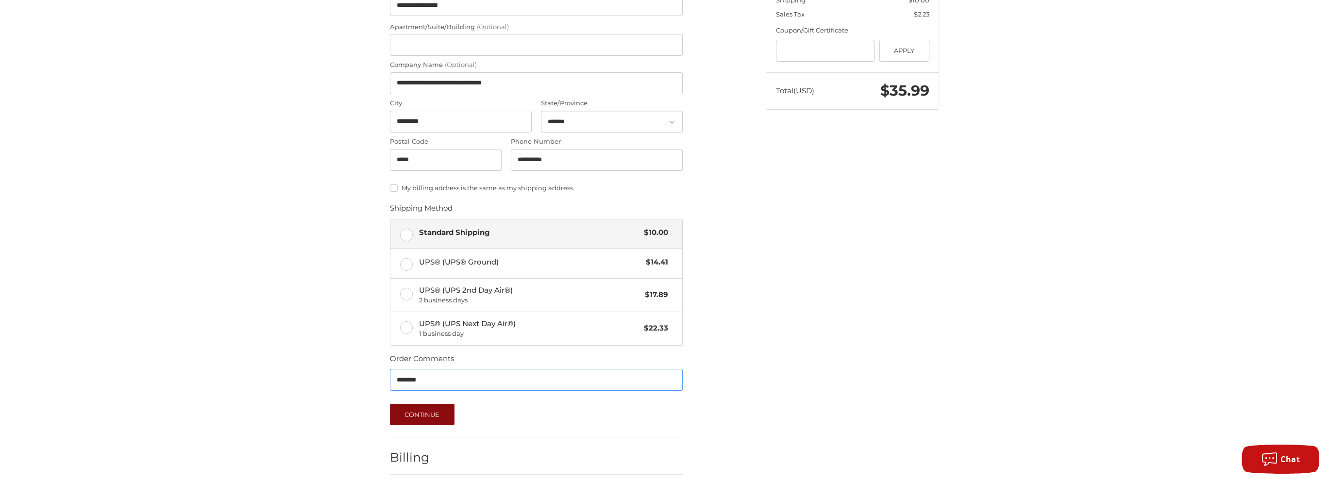 This screenshot has width=1329, height=481. Describe the element at coordinates (536, 188) in the screenshot. I see `label: My billing address is the same as my shipping address.` at that location.